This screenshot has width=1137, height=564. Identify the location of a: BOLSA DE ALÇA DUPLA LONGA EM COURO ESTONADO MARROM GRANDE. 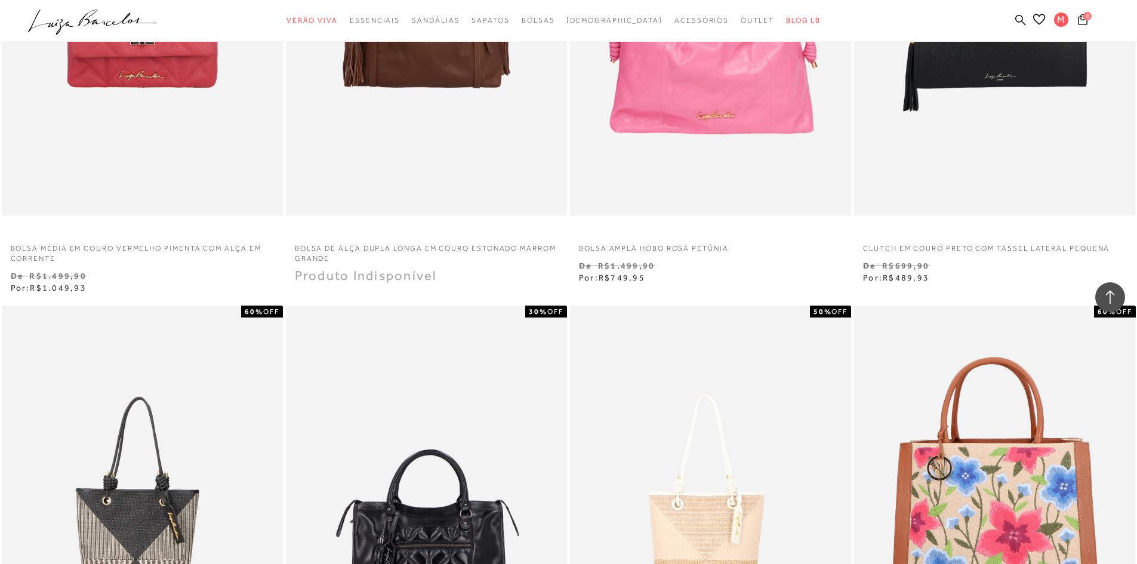
(426, 250).